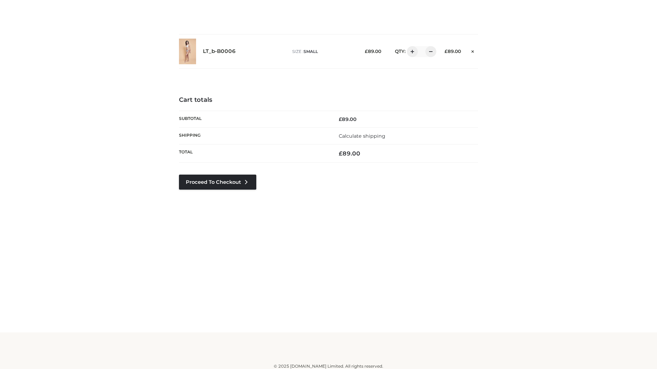 The image size is (657, 369). What do you see at coordinates (473, 51) in the screenshot?
I see `a: Remove this item` at bounding box center [473, 51].